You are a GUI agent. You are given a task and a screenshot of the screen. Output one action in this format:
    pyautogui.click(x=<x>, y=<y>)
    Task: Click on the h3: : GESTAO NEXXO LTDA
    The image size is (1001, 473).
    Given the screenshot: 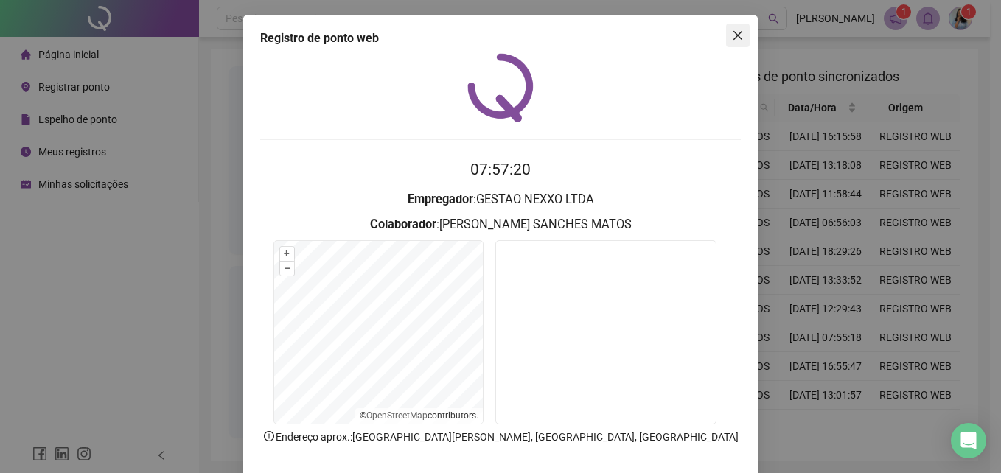 What is the action you would take?
    pyautogui.click(x=501, y=200)
    